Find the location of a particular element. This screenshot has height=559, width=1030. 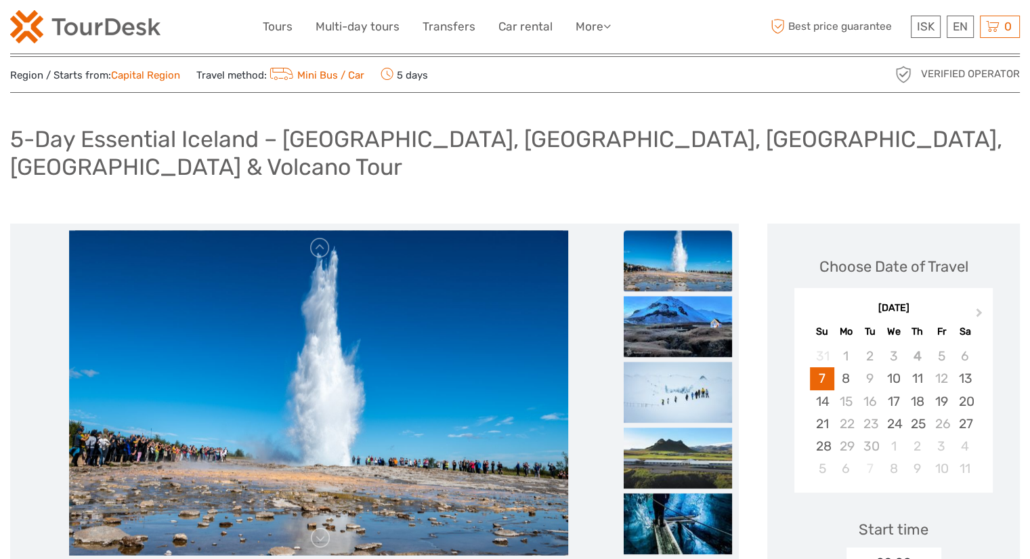

div: Start time is located at coordinates (894, 529).